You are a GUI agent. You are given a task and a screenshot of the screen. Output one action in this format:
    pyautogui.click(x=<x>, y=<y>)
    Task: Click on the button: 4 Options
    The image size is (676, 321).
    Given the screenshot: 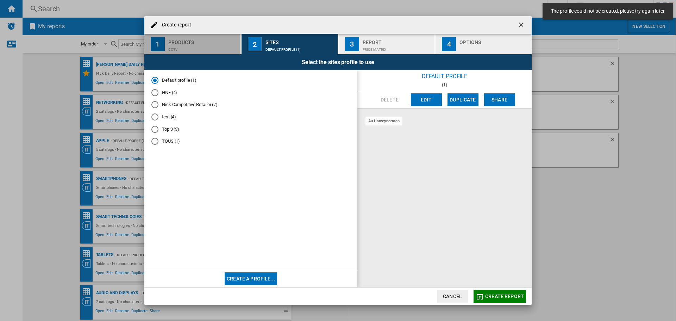 What is the action you would take?
    pyautogui.click(x=483, y=44)
    